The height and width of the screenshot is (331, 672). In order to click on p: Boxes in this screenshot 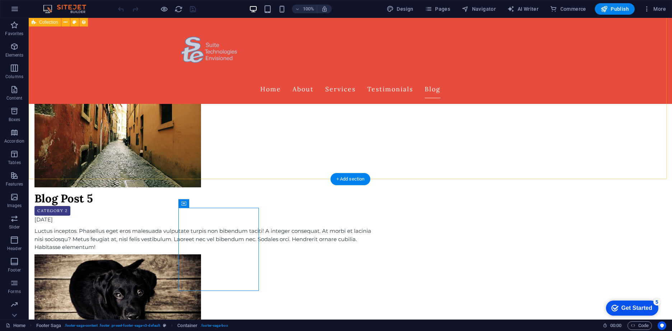, I will do `click(14, 120)`.